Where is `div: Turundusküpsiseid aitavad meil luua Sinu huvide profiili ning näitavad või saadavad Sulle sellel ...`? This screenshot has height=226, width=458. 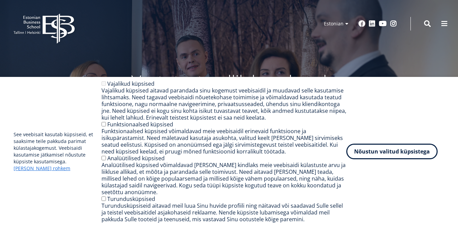 div: Turundusküpsiseid aitavad meil luua Sinu huvide profiili ning näitavad või saadavad Sulle sellel ... is located at coordinates (224, 213).